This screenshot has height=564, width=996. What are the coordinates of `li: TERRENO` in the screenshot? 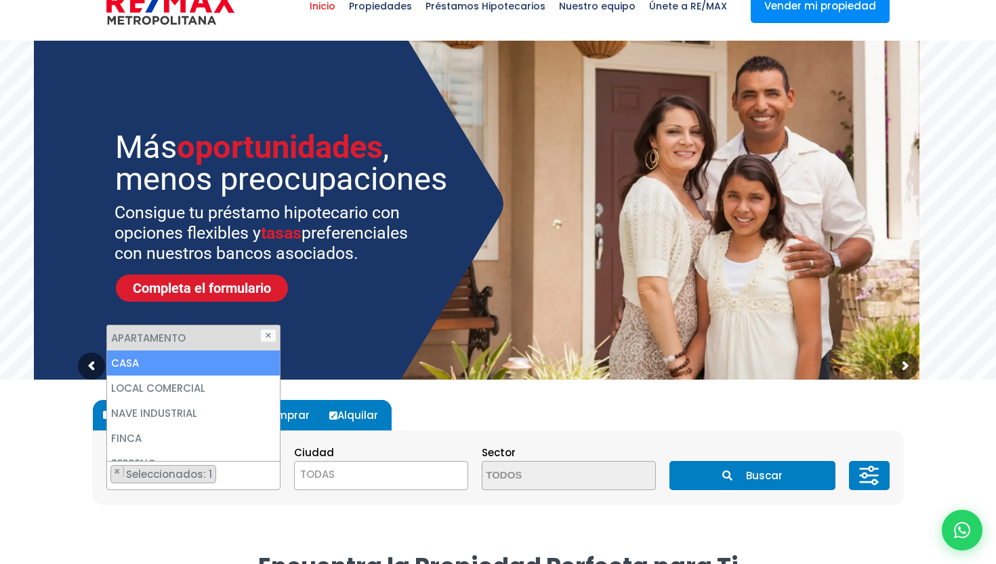 It's located at (193, 463).